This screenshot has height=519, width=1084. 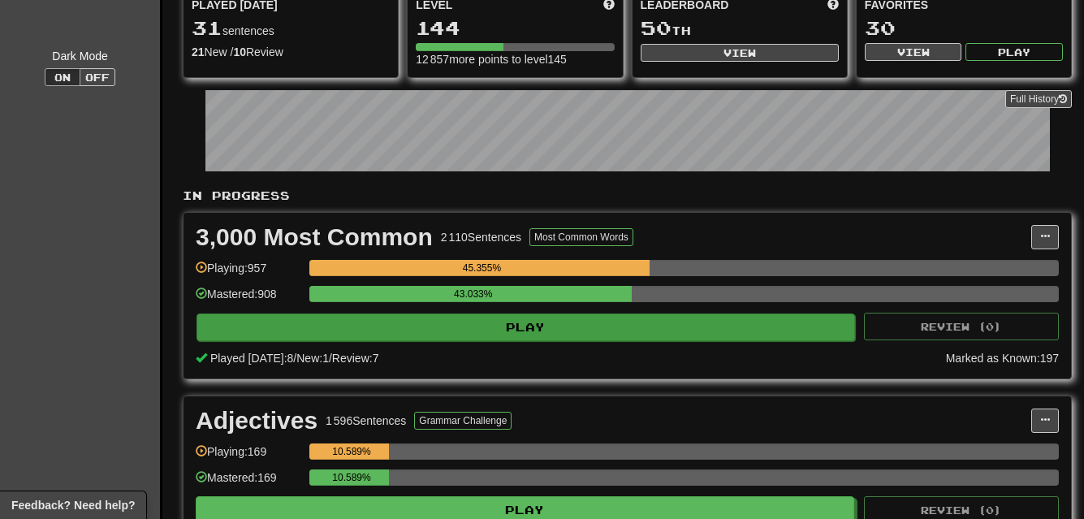 I want to click on div: 45.355%, so click(x=482, y=268).